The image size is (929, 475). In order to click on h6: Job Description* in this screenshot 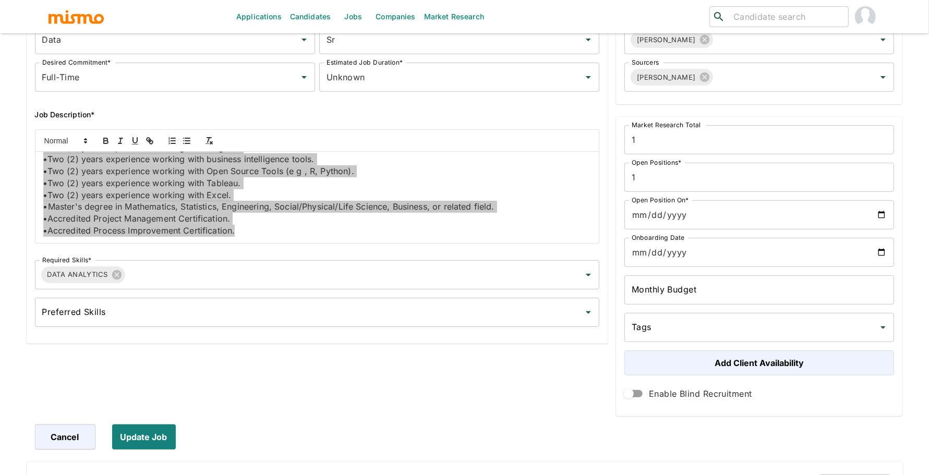, I will do `click(317, 115)`.